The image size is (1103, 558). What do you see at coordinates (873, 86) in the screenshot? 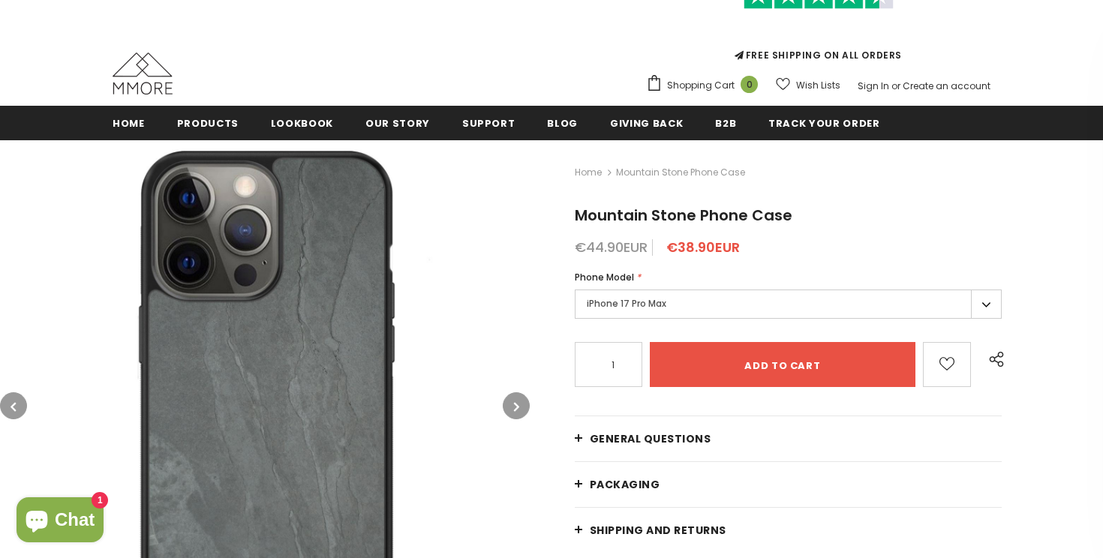
I see `a: Sign In` at bounding box center [873, 86].